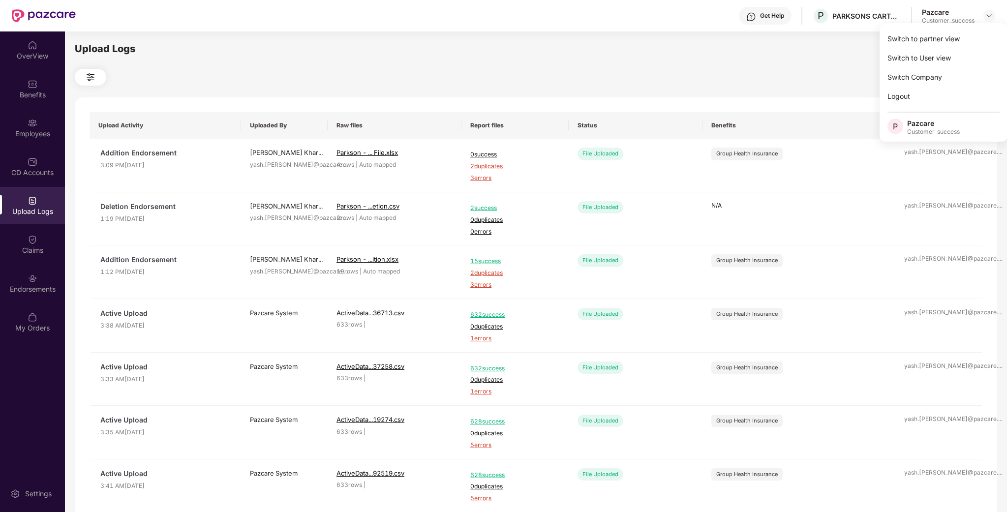 This screenshot has height=512, width=1007. What do you see at coordinates (32, 45) in the screenshot?
I see `img: svg+xml;base64,PHN2ZyBpZD0iSG9tZSIgeG1sbnM9Imh0dHA6Ly93d3cudzMub3JnLzIwMDAvc3ZnIiB3aWR0aD0iMjAiIG...` at bounding box center [32, 45].